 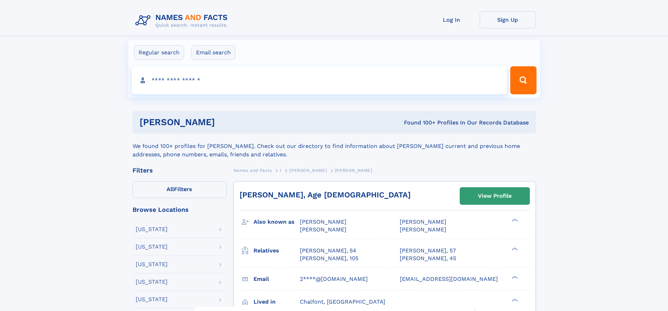 I want to click on a: I, so click(x=281, y=170).